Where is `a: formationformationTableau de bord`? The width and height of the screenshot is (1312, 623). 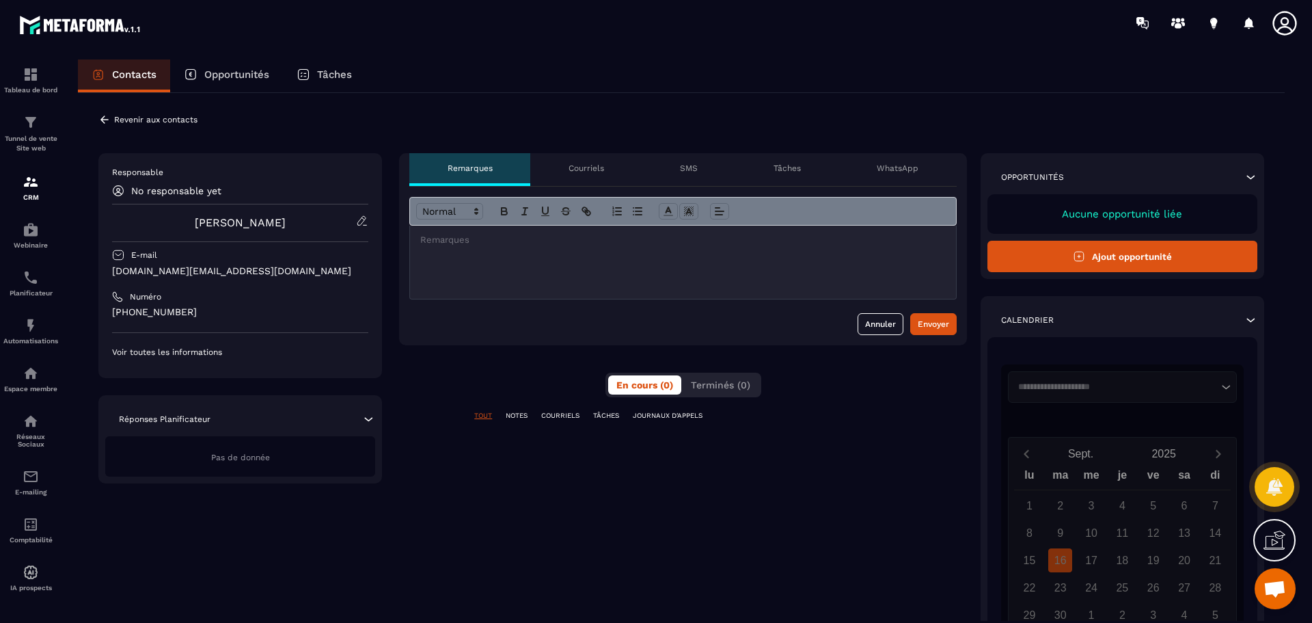 a: formationformationTableau de bord is located at coordinates (31, 80).